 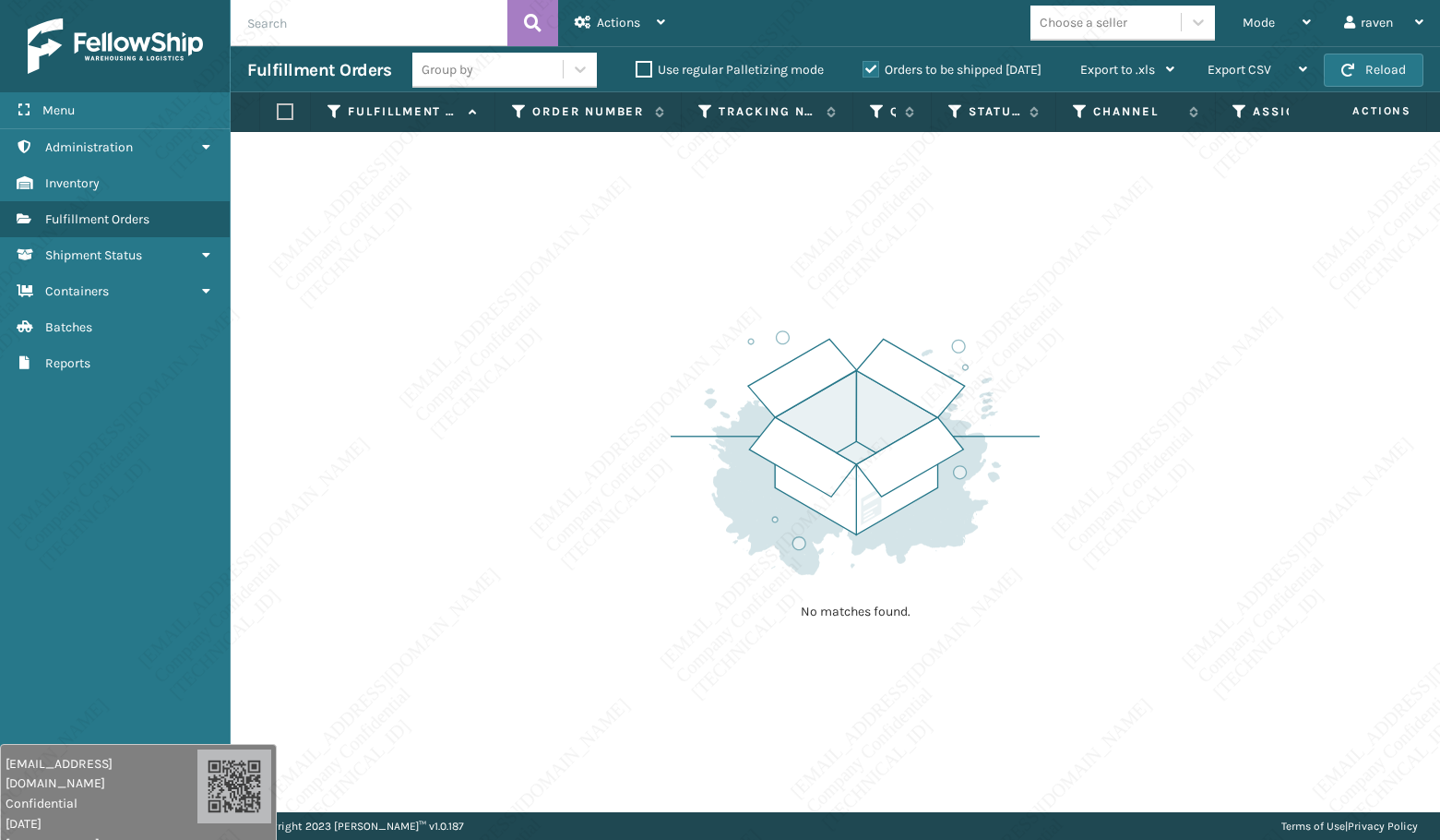 I want to click on div: Choose a seller, so click(x=1083, y=22).